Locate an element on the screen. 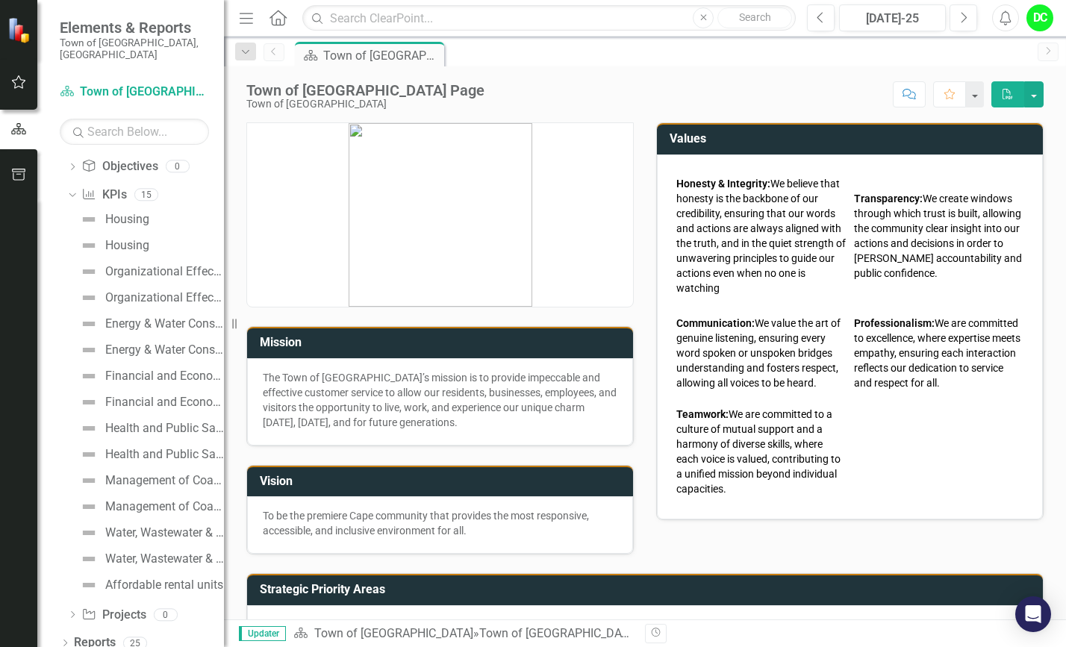  a: Objectives is located at coordinates (119, 166).